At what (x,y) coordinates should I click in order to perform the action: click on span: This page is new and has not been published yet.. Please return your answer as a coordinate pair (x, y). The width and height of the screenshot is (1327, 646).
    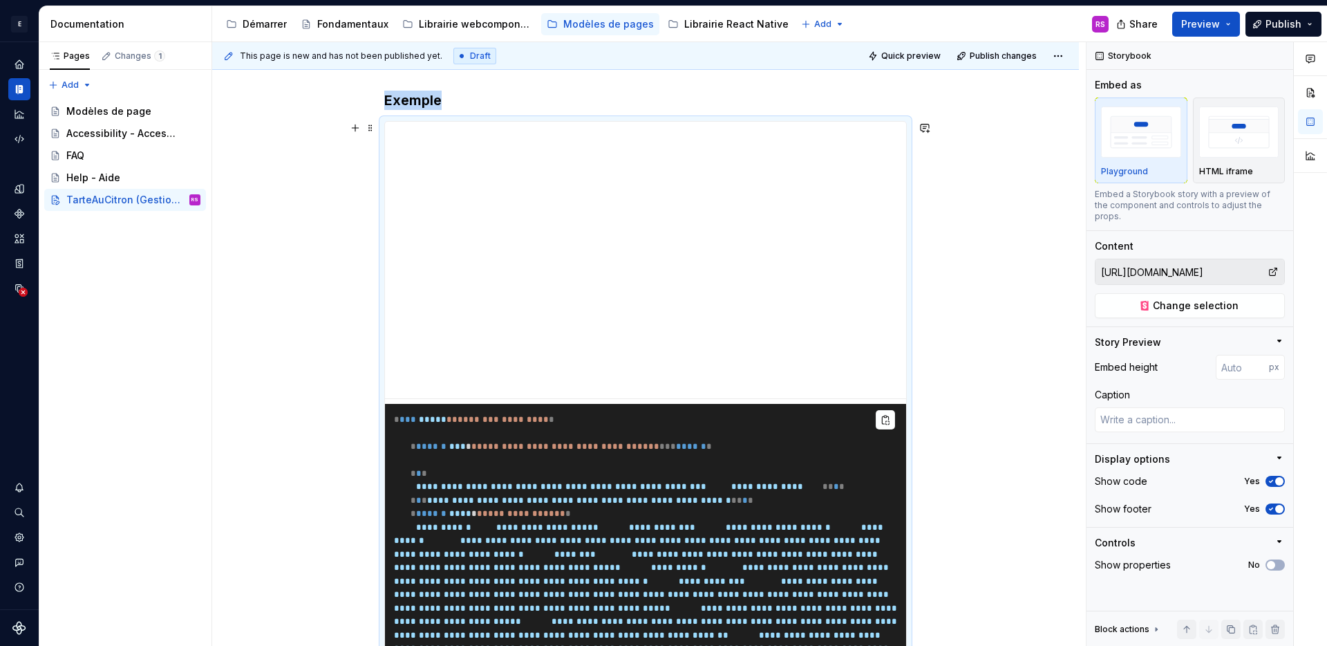
    Looking at the image, I should click on (341, 56).